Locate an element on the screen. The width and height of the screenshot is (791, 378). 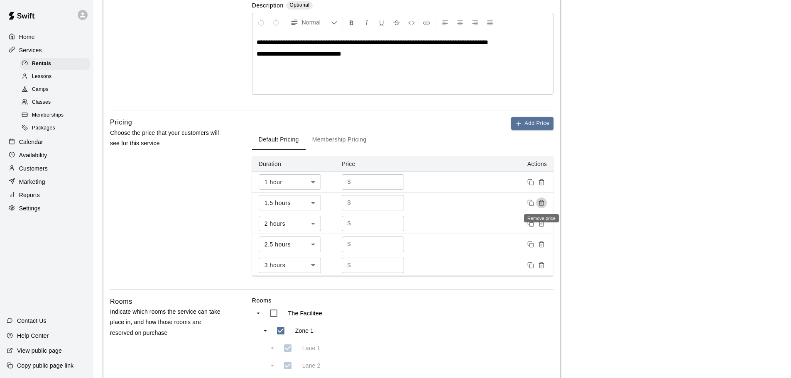
a: Packages is located at coordinates (56, 128).